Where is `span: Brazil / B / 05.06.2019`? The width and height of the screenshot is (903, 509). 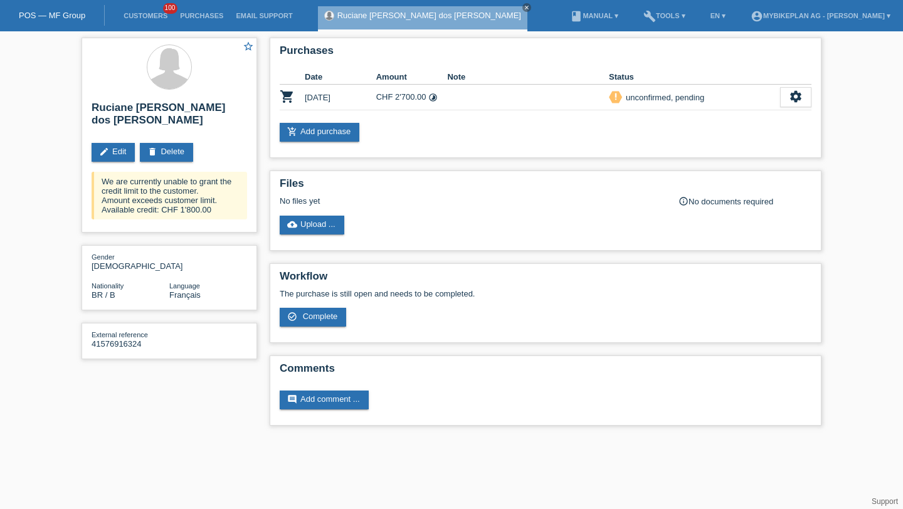
span: Brazil / B / 05.06.2019 is located at coordinates (103, 295).